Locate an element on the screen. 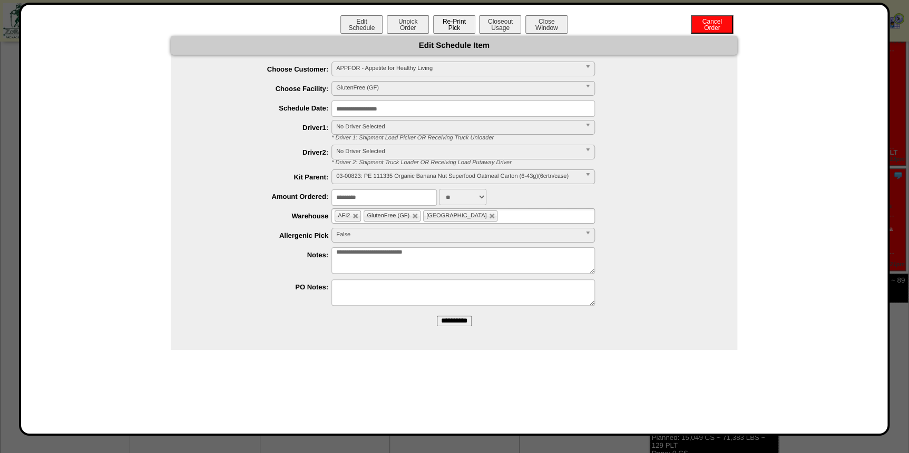  label: Allergenic Pick is located at coordinates (261, 235).